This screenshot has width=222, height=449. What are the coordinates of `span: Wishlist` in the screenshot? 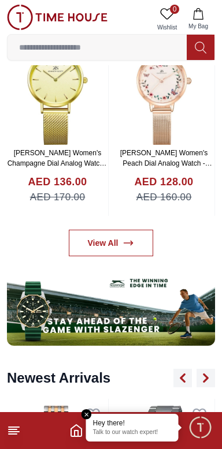 It's located at (167, 27).